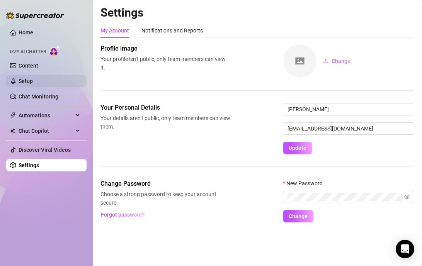  Describe the element at coordinates (407, 197) in the screenshot. I see `span: eye-invisible` at that location.